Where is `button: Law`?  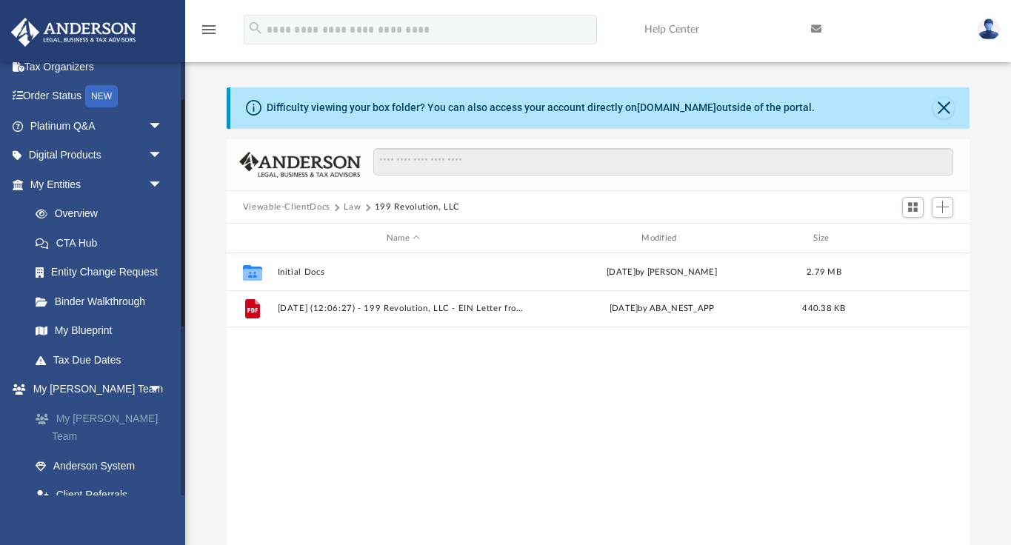 button: Law is located at coordinates (352, 207).